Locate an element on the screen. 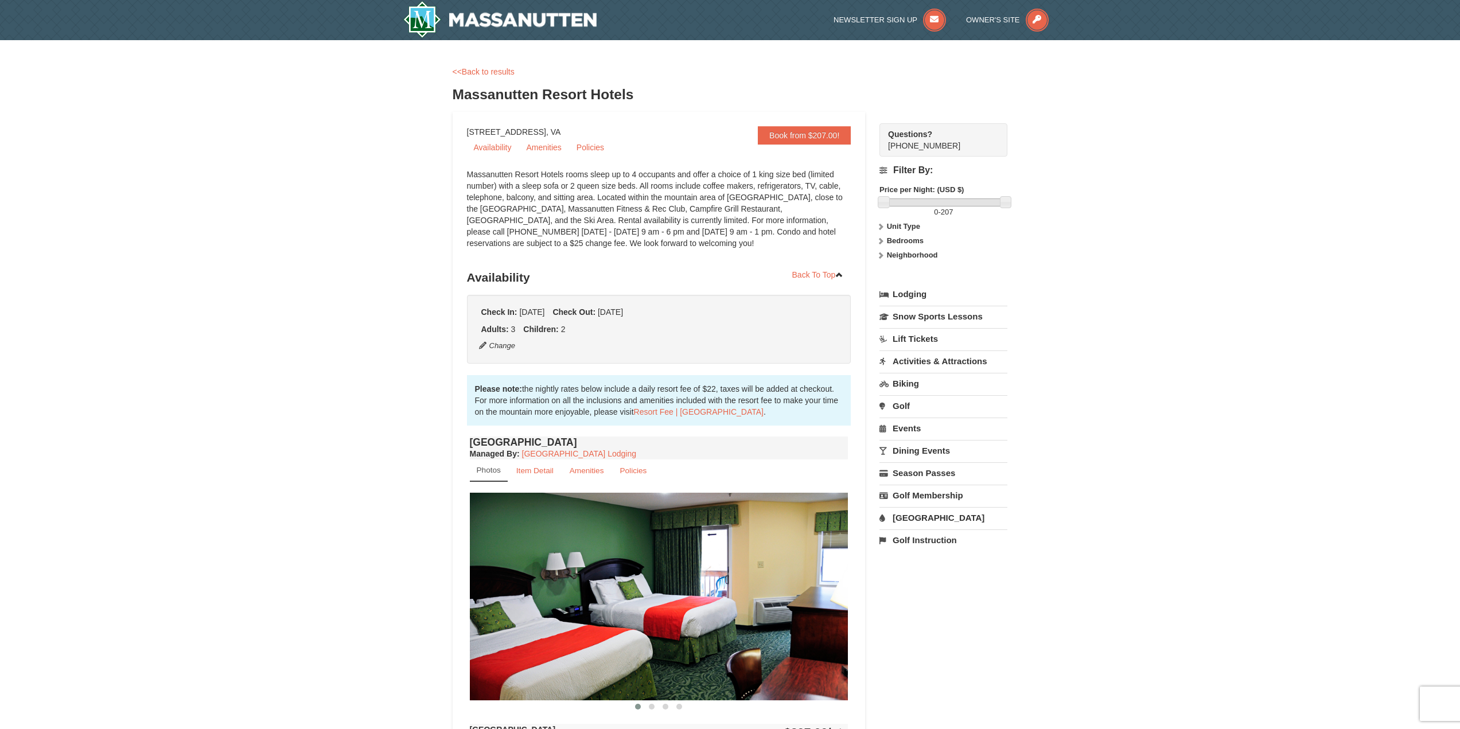 The image size is (1460, 729). a: Activities & Attractions is located at coordinates (943, 361).